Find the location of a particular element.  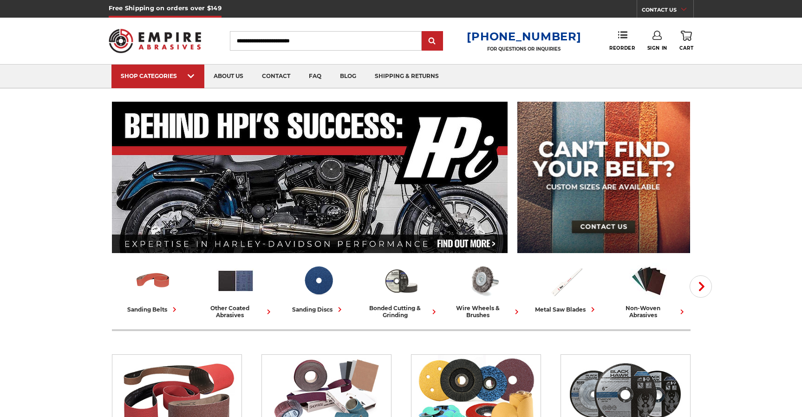

img: promo banner for custom belts. is located at coordinates (604, 177).